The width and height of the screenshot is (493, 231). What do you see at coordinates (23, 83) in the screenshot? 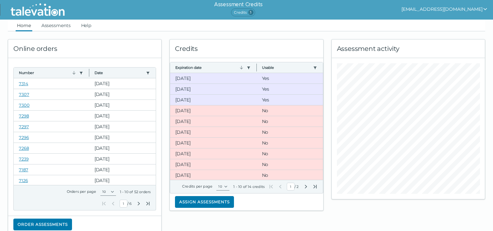
I see `a: 7314` at bounding box center [23, 83].